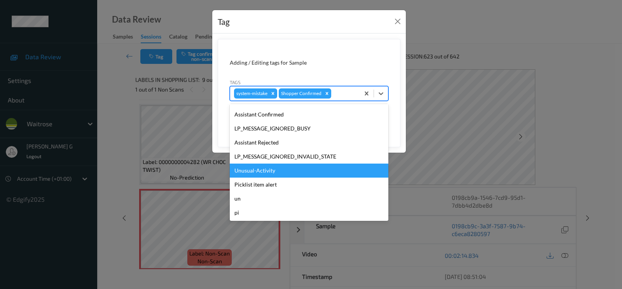 This screenshot has width=622, height=289. What do you see at coordinates (224, 22) in the screenshot?
I see `div: Tag` at bounding box center [224, 22].